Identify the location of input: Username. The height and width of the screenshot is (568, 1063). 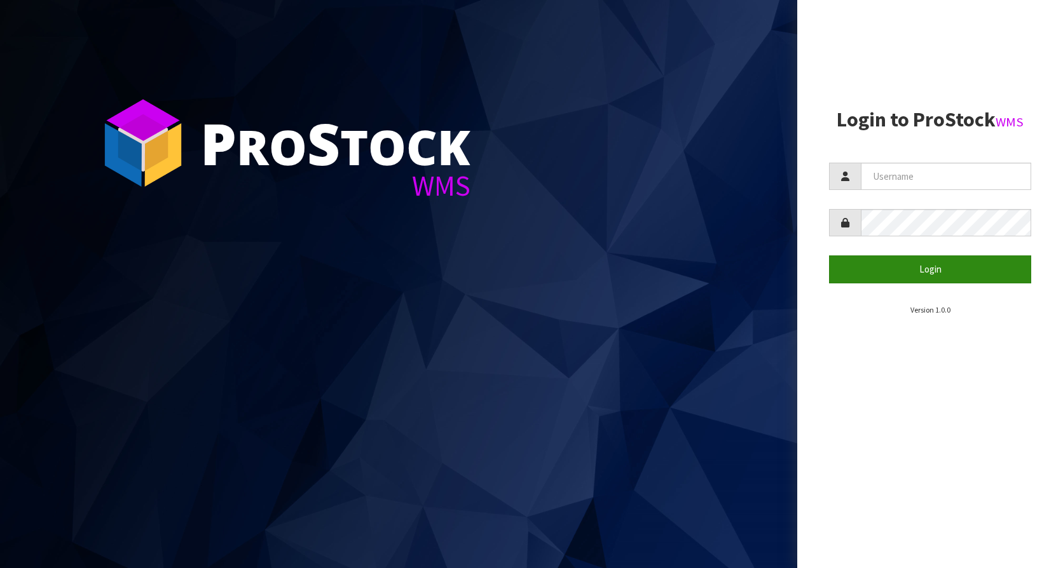
(946, 176).